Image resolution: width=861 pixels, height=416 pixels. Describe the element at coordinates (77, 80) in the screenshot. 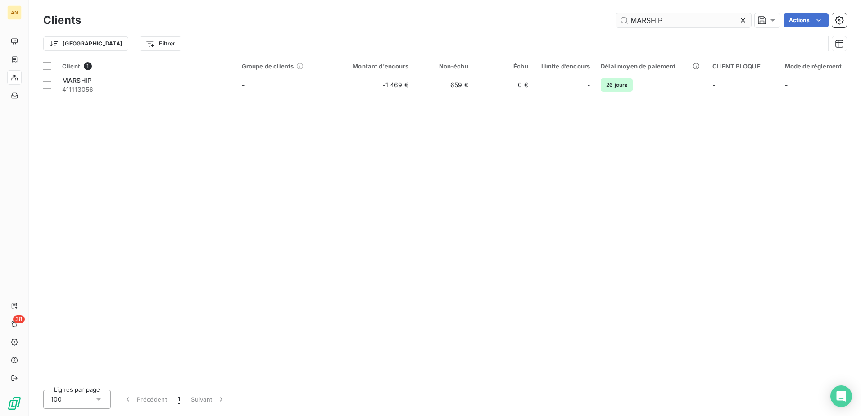

I see `span: MARSHIP` at that location.